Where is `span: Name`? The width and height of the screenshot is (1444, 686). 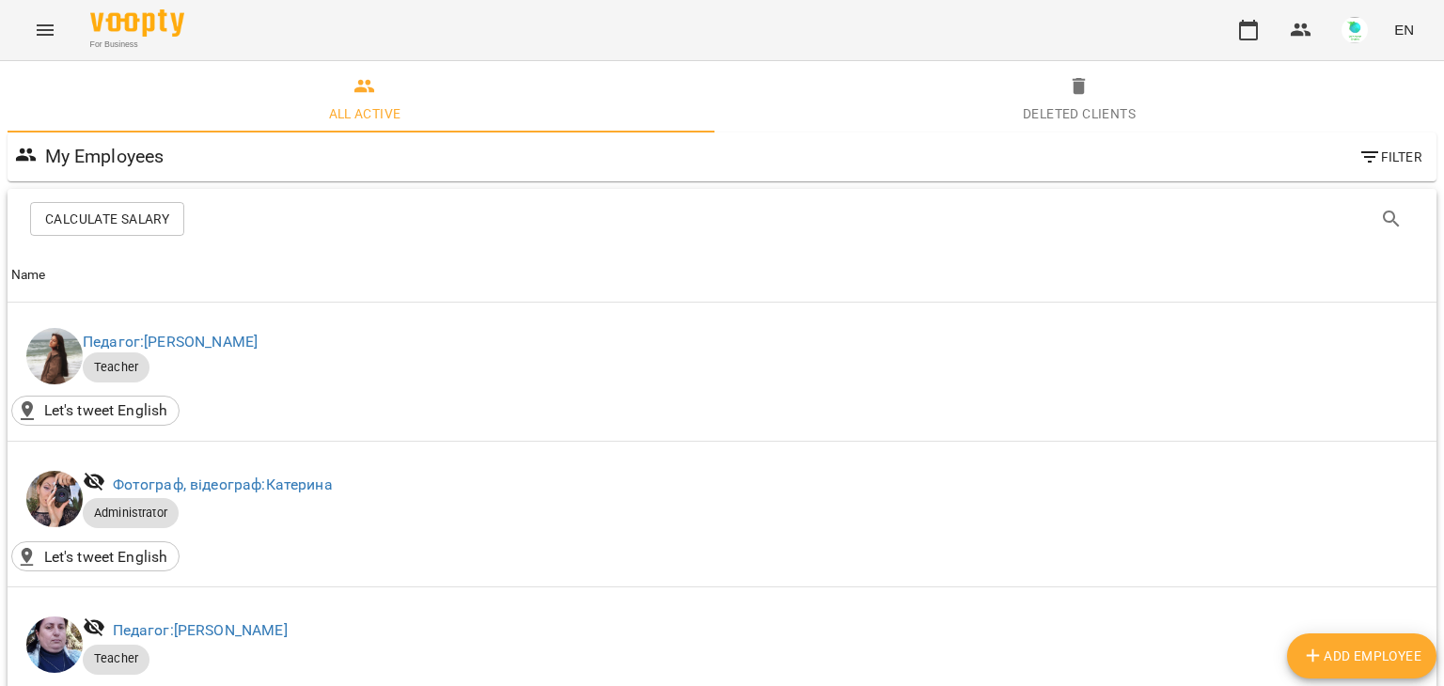 span: Name is located at coordinates (722, 275).